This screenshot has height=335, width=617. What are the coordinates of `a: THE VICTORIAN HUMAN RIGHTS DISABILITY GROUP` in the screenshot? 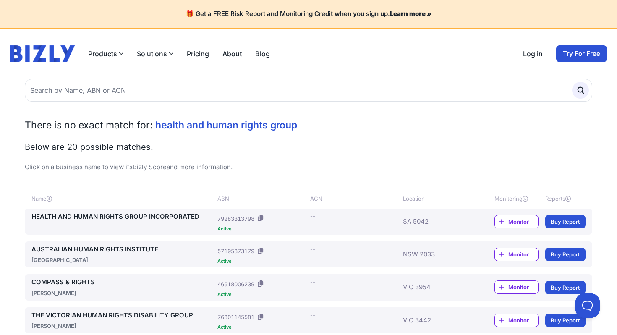 It's located at (123, 315).